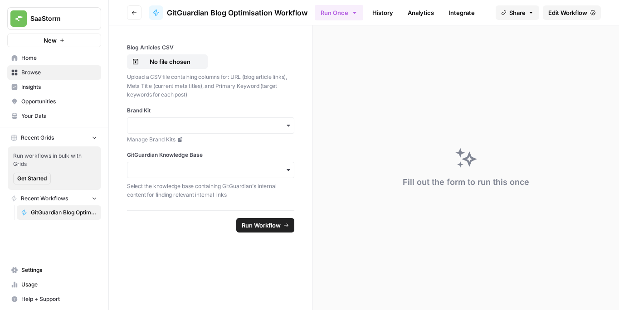 The height and width of the screenshot is (310, 619). What do you see at coordinates (466, 182) in the screenshot?
I see `div: Fill out the form to run this once` at bounding box center [466, 182].